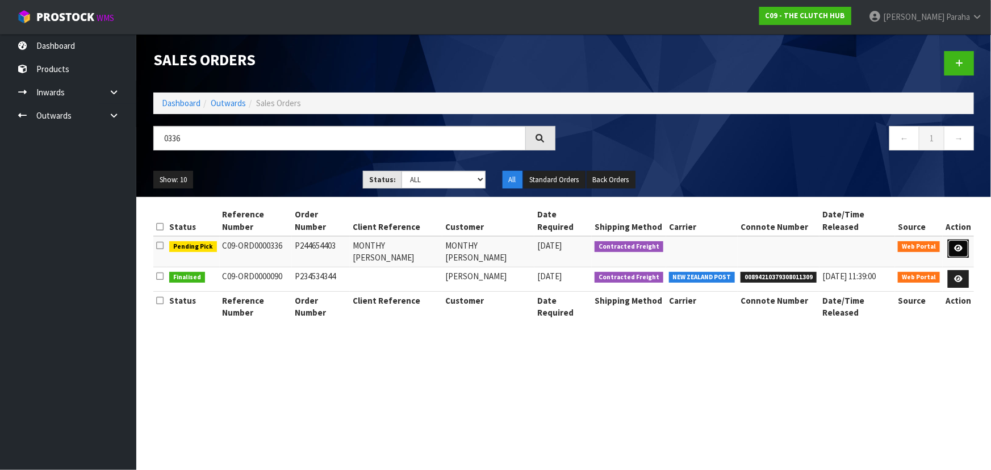  I want to click on span: Pending Pick, so click(193, 247).